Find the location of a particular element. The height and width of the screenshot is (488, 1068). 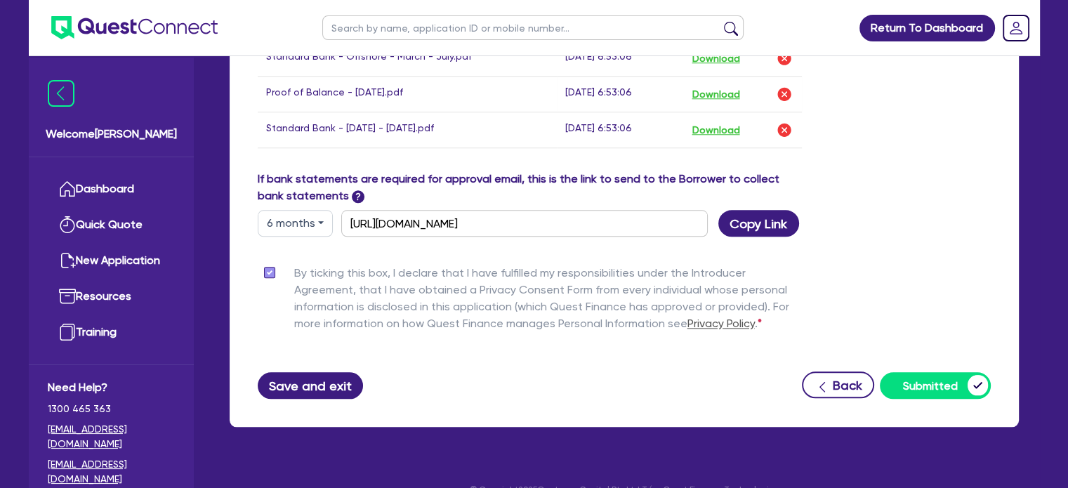

a: Resources is located at coordinates (111, 296).